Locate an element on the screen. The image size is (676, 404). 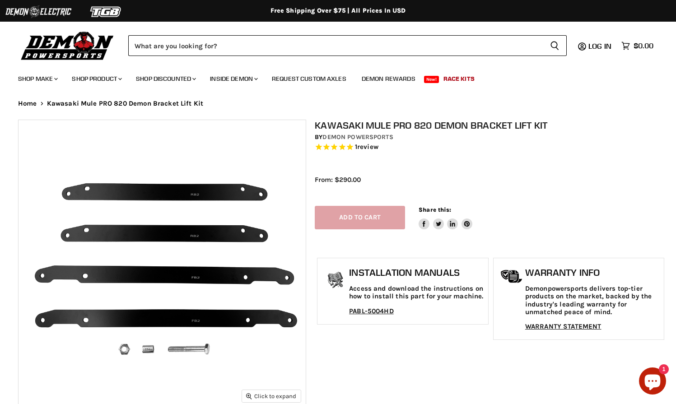
p: Demonpowersports delivers top-tier products on the market, backed by the industry's leading warra... is located at coordinates (592, 300).